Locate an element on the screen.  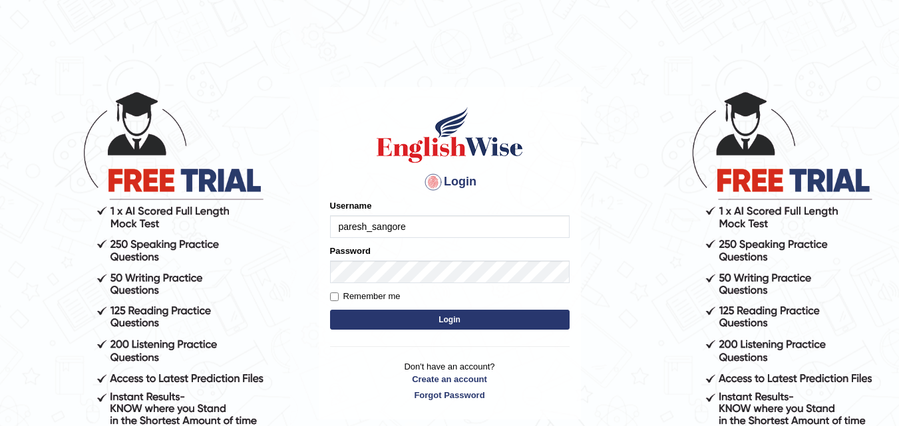
input: Remember me is located at coordinates (334, 297).